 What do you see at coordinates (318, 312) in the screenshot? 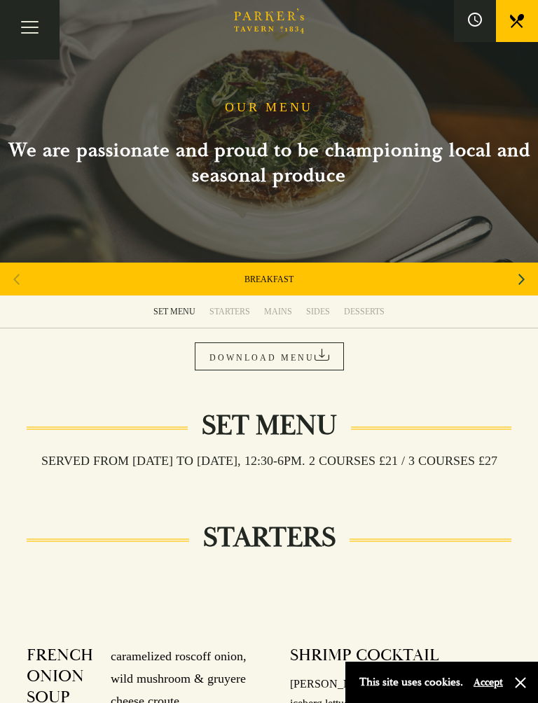
I see `div: SIDES` at bounding box center [318, 312].